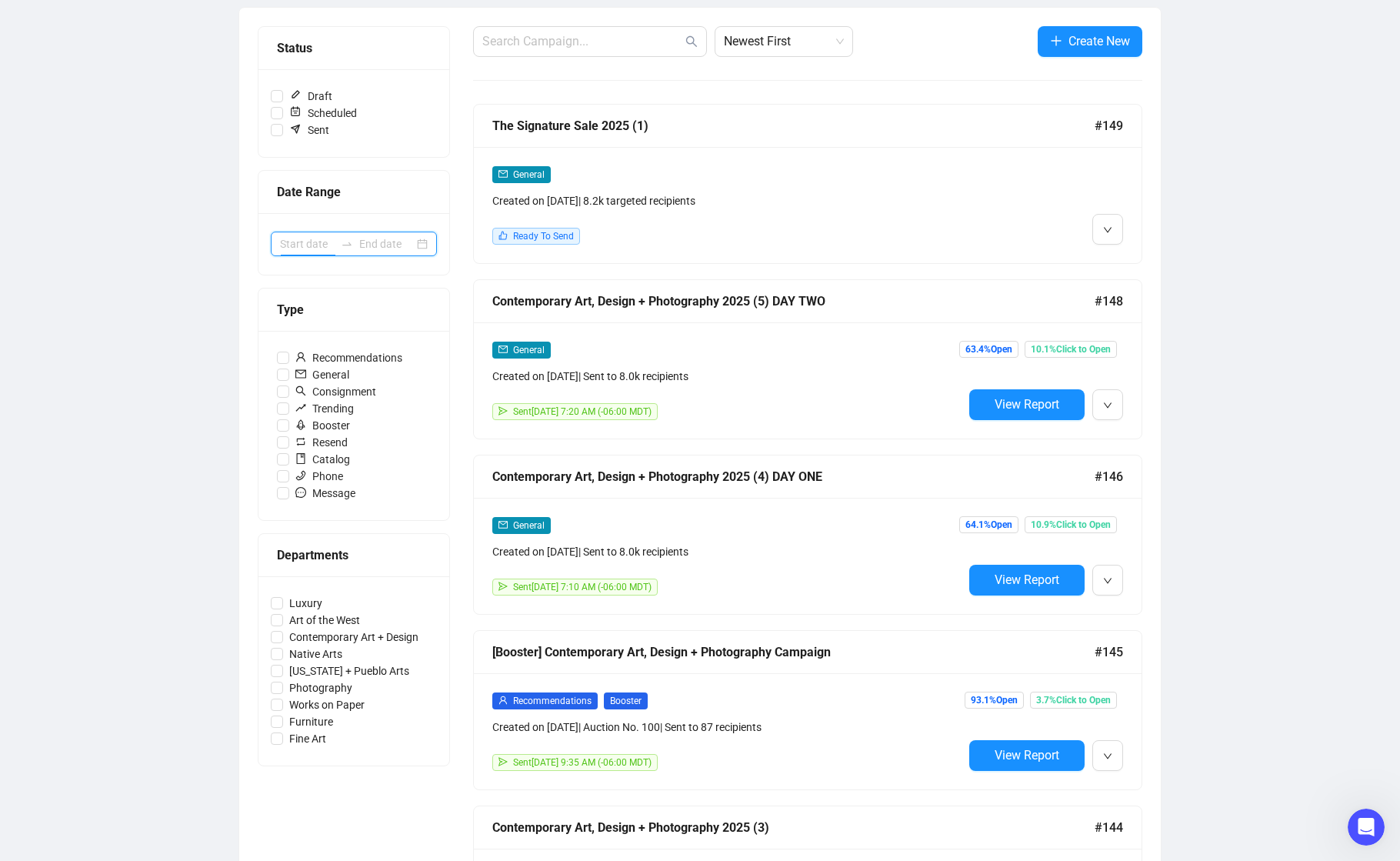  I want to click on span: to, so click(347, 244).